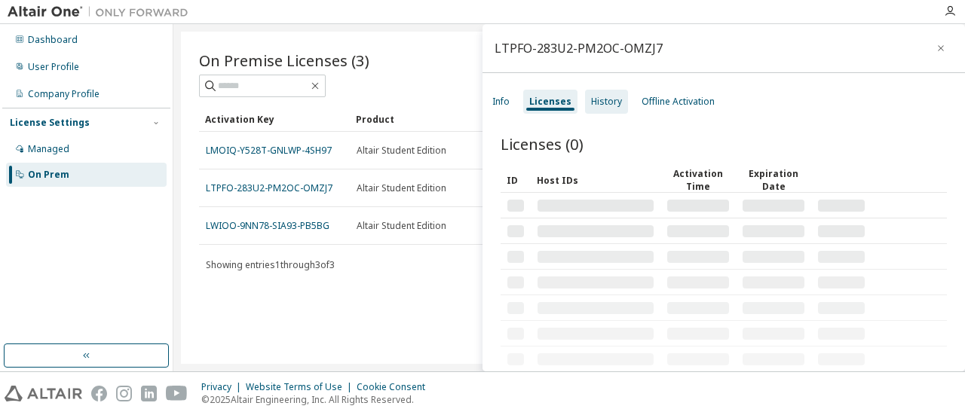 Image resolution: width=965 pixels, height=415 pixels. I want to click on div: Expiration Date, so click(773, 180).